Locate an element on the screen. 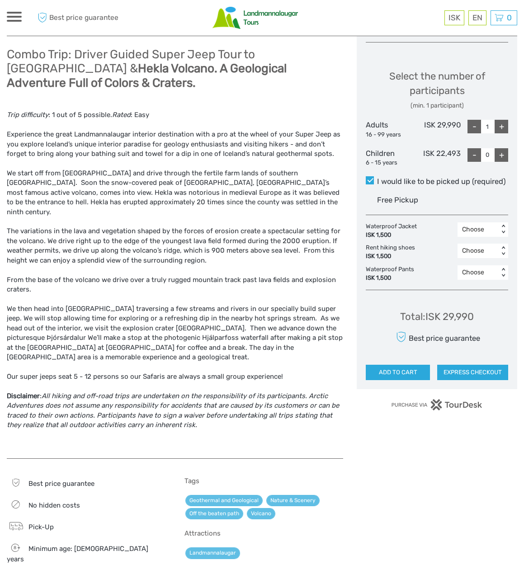  div: ISK 29,990 is located at coordinates (437, 129).